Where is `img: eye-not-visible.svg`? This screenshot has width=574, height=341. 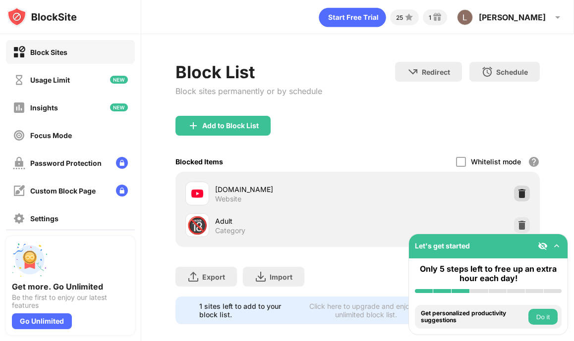
img: eye-not-visible.svg is located at coordinates (543, 246).